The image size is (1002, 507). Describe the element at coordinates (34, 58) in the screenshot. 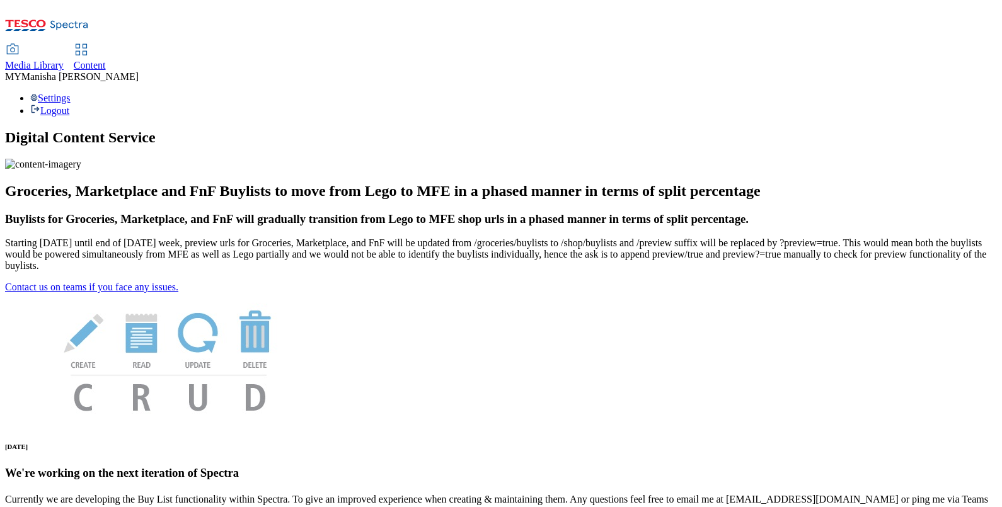

I see `a: Media Library` at that location.